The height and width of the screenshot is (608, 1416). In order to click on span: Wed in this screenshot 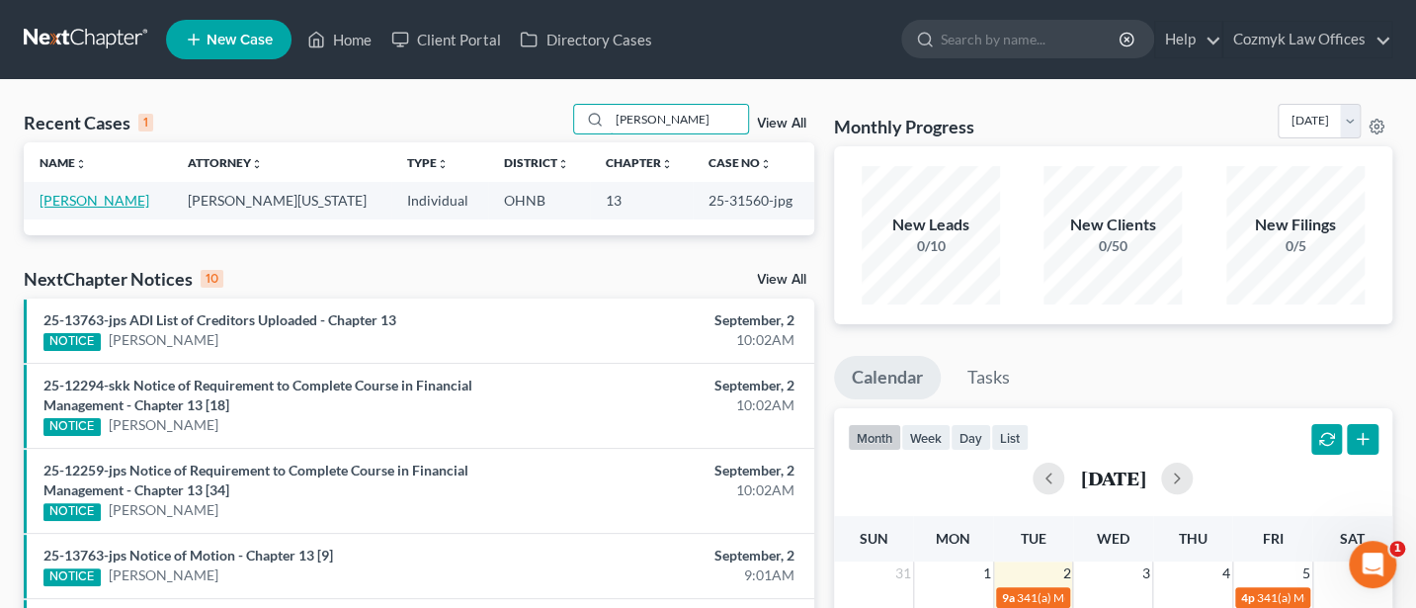, I will do `click(1113, 538)`.